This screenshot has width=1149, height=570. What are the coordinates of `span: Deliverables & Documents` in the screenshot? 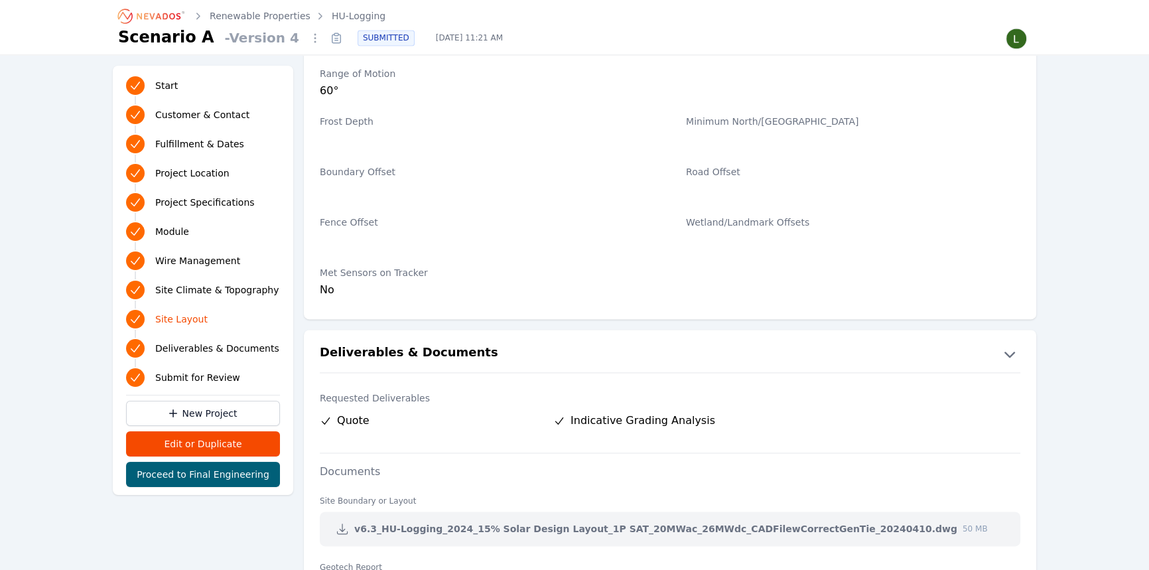 It's located at (217, 348).